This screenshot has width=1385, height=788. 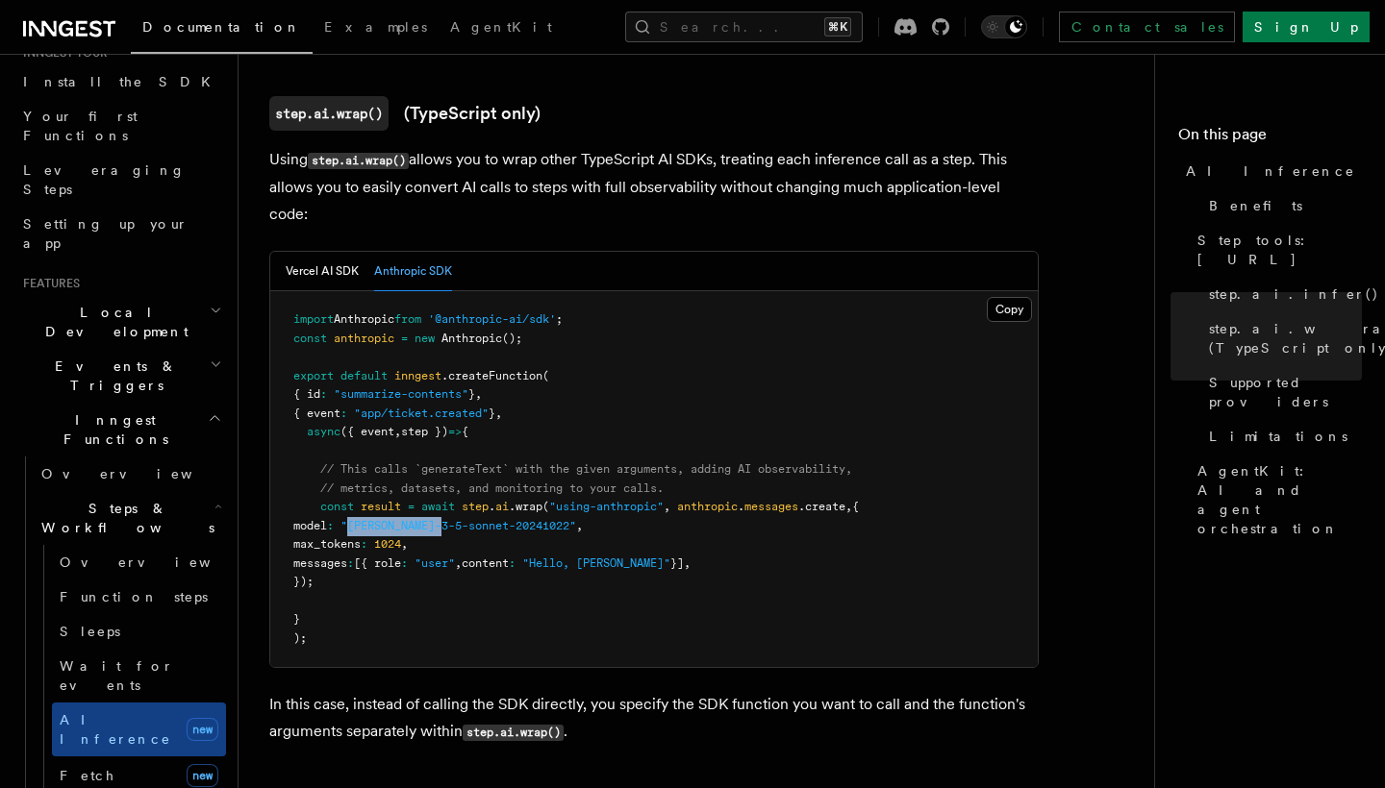 What do you see at coordinates (1269, 171) in the screenshot?
I see `a: AI Inference` at bounding box center [1269, 171].